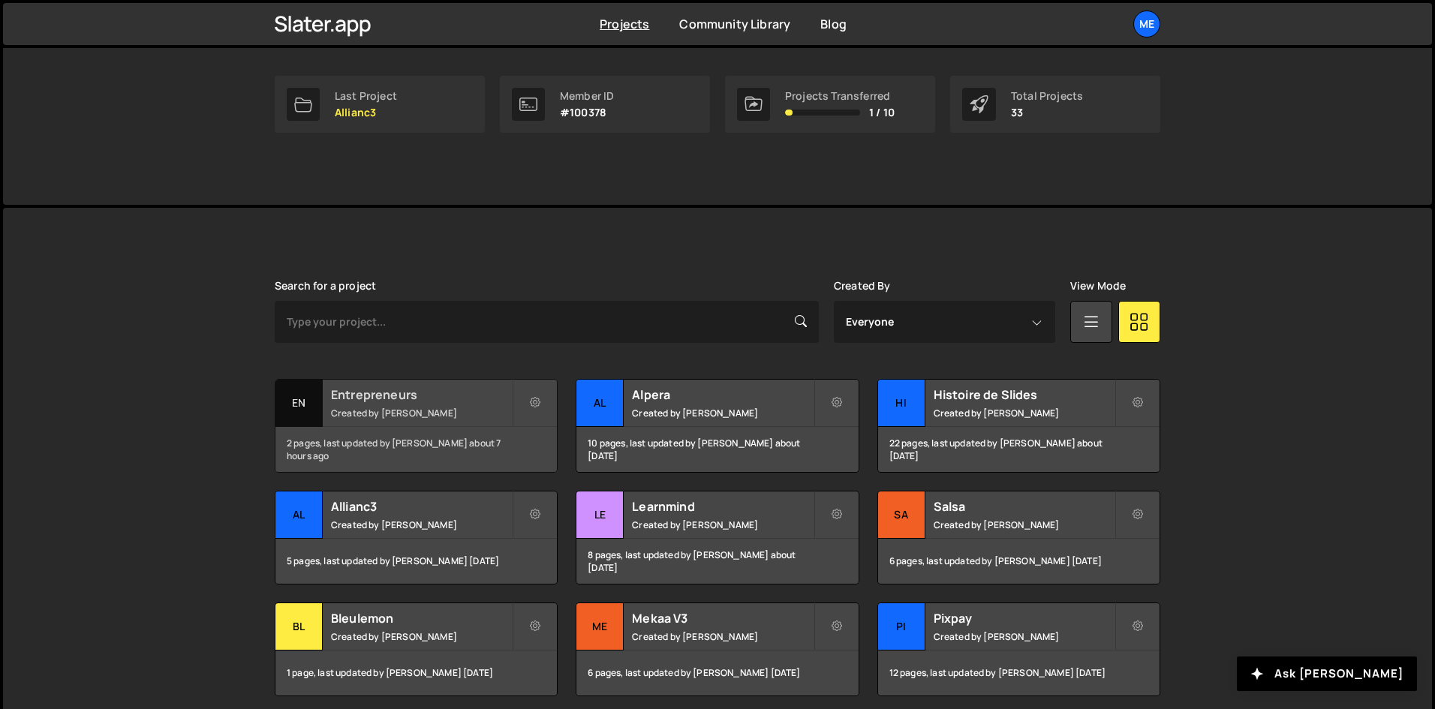 The image size is (1435, 709). Describe the element at coordinates (366, 113) in the screenshot. I see `p: Allianc3` at that location.